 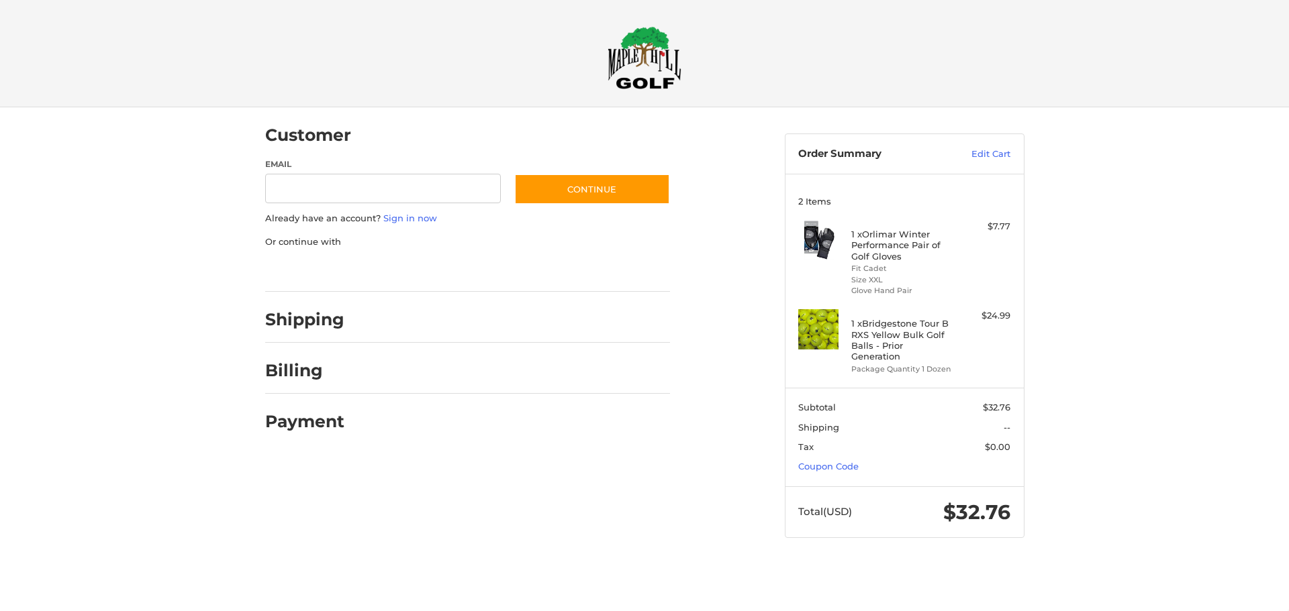 I want to click on h4: 1 x Orlimar Winter Performance Pair of Golf Gloves, so click(x=902, y=245).